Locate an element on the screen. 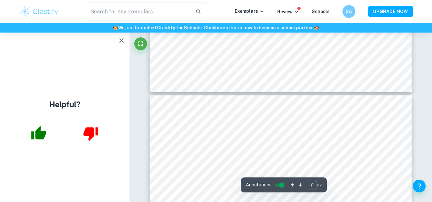 The width and height of the screenshot is (432, 202). p: Review is located at coordinates (288, 12).